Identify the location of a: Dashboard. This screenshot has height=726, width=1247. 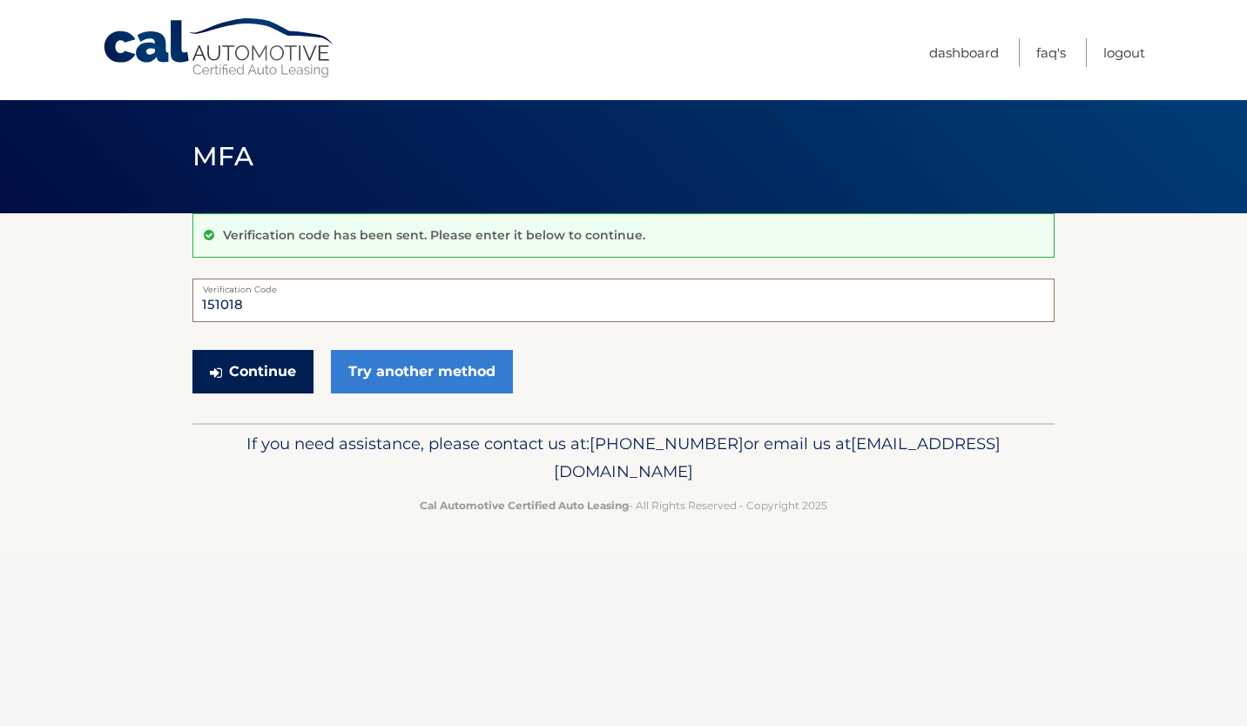
(964, 52).